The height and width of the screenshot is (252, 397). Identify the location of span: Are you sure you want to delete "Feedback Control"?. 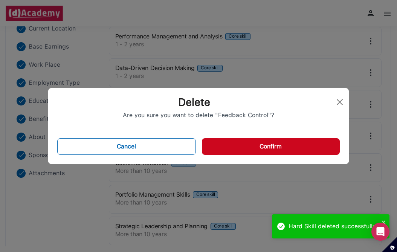
(198, 115).